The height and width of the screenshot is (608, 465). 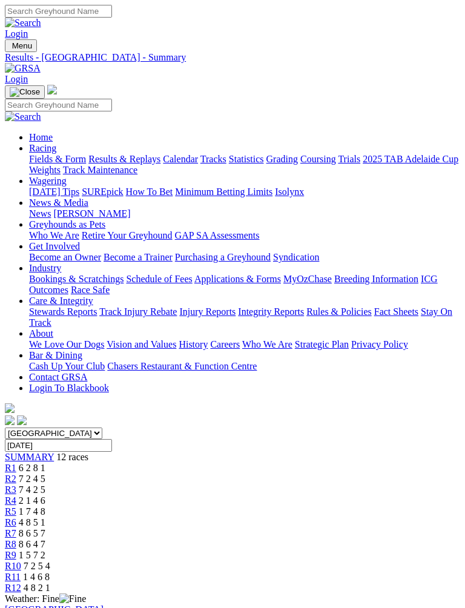 What do you see at coordinates (159, 279) in the screenshot?
I see `a: Schedule of Fees` at bounding box center [159, 279].